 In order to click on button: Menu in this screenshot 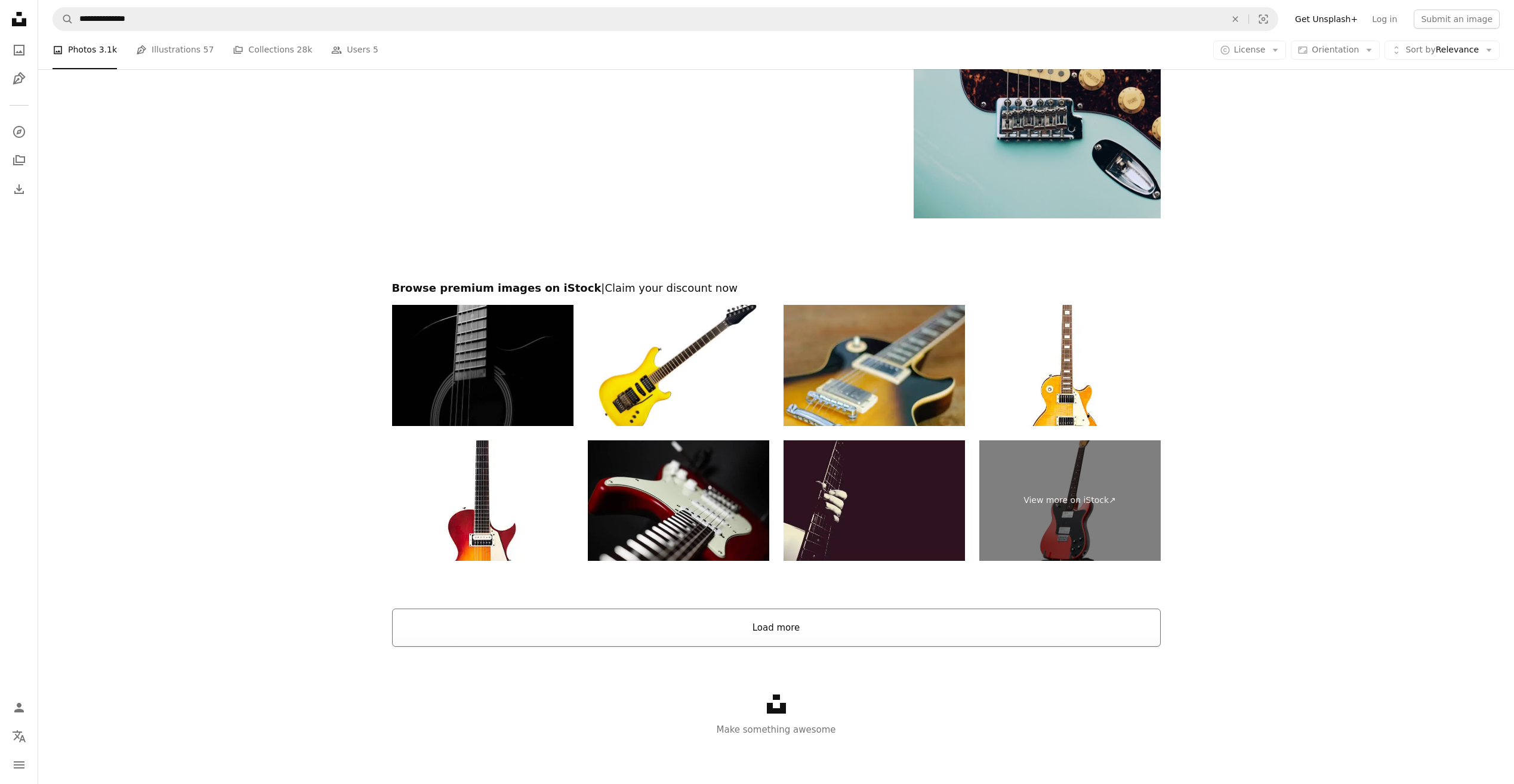, I will do `click(19, 764)`.